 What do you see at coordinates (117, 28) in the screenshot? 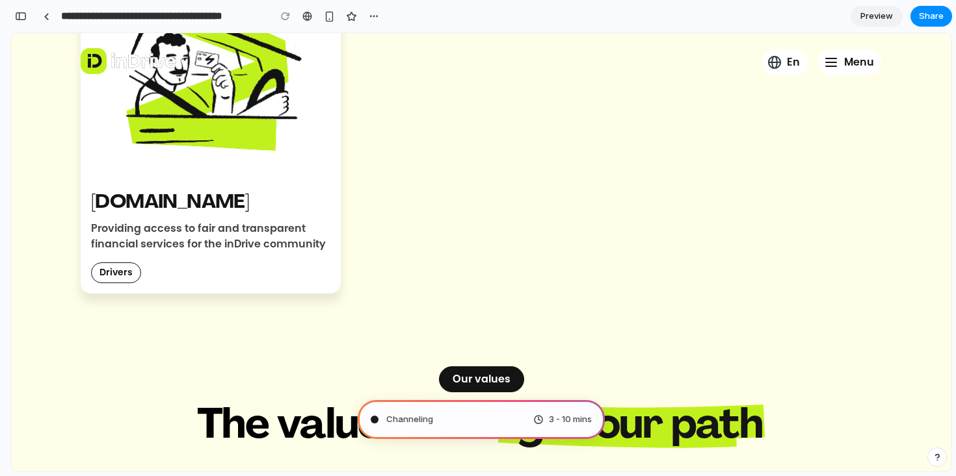
I see `img: inDrive logo` at bounding box center [117, 28].